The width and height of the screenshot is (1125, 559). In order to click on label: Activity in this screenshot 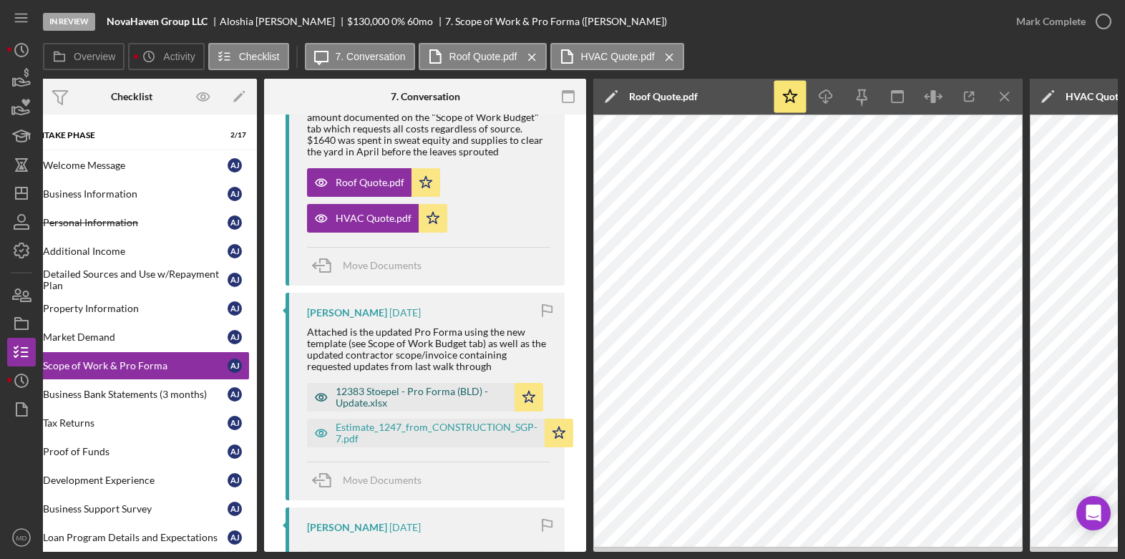, I will do `click(179, 57)`.